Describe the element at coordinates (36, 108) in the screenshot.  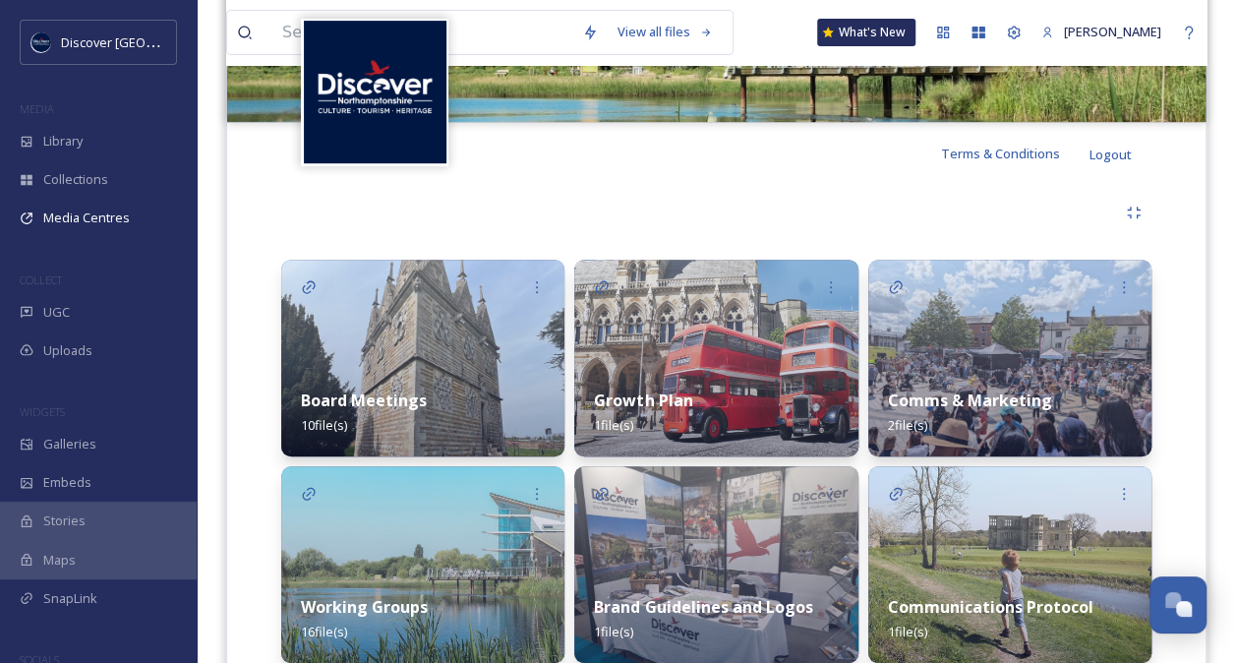
I see `span: MEDIA` at that location.